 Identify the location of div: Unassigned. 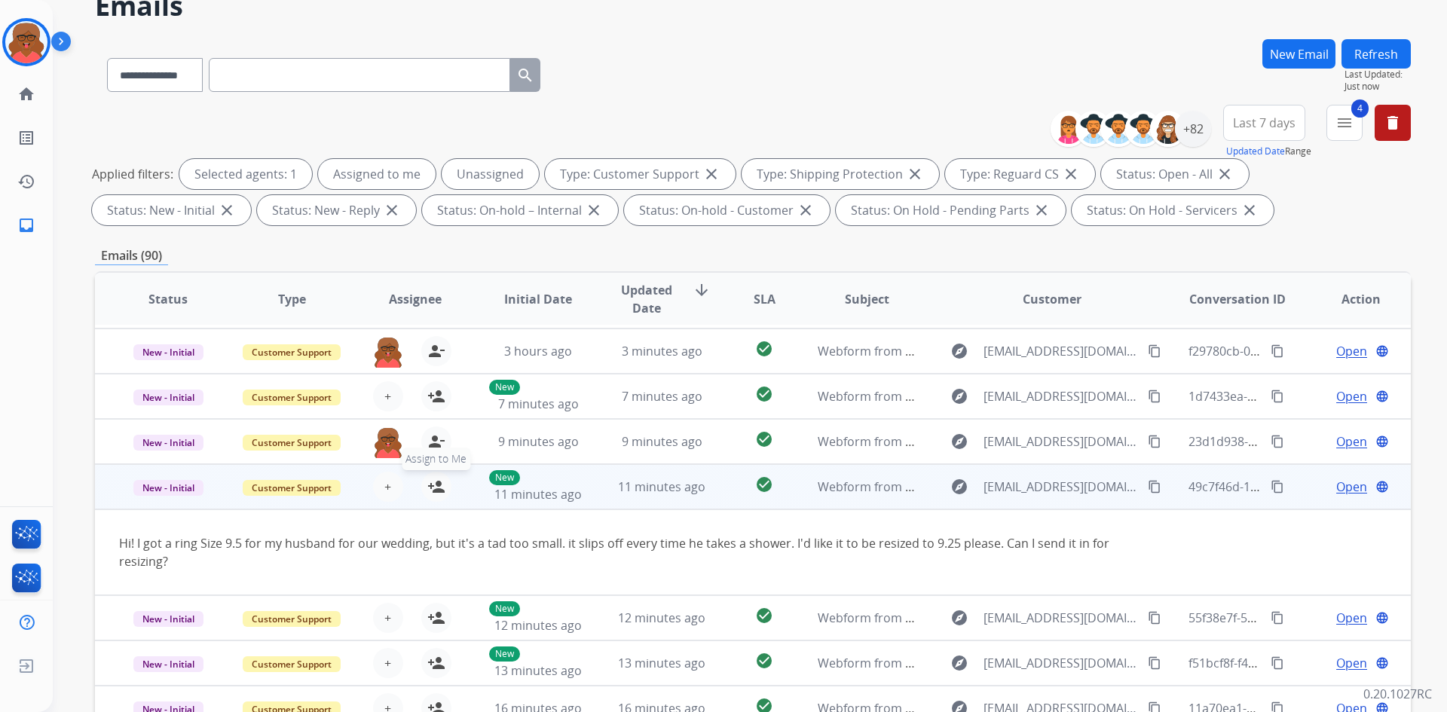
(490, 174).